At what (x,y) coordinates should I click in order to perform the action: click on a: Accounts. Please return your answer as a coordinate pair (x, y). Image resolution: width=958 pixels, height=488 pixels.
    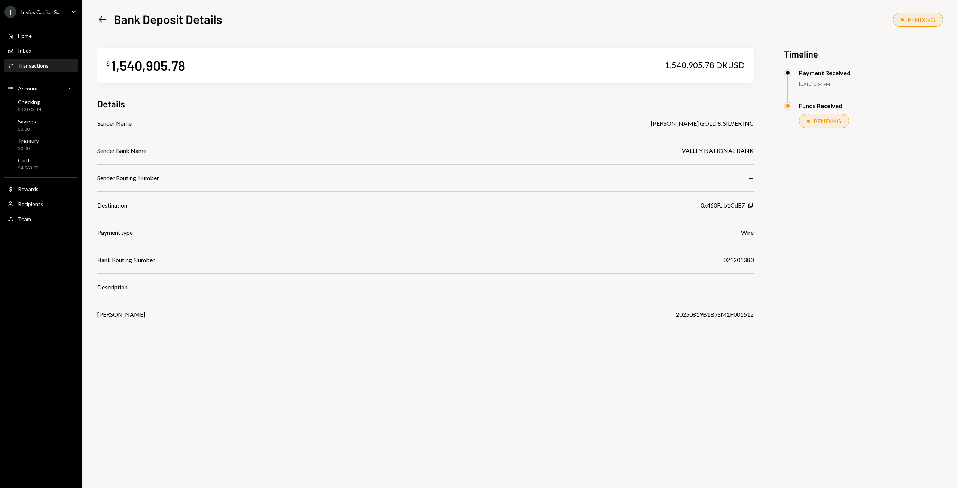
    Looking at the image, I should click on (41, 88).